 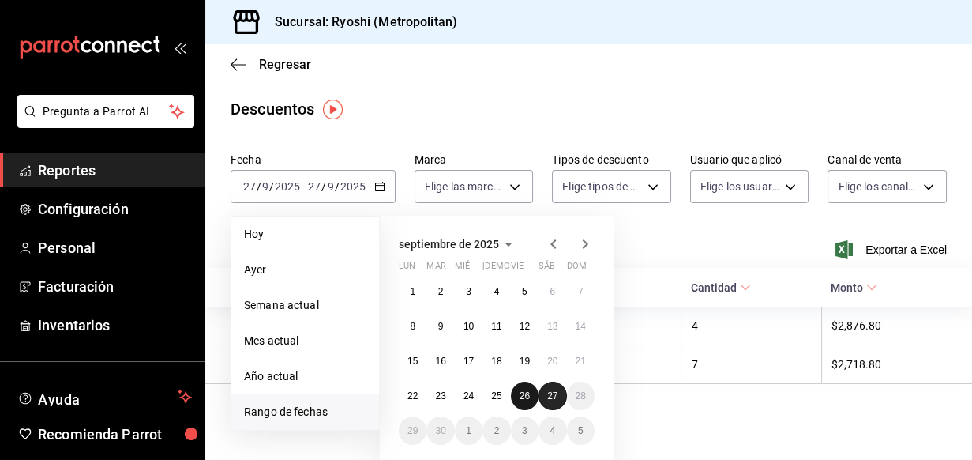 What do you see at coordinates (440, 326) in the screenshot?
I see `button: 9 de septiembre de 2025` at bounding box center [440, 326].